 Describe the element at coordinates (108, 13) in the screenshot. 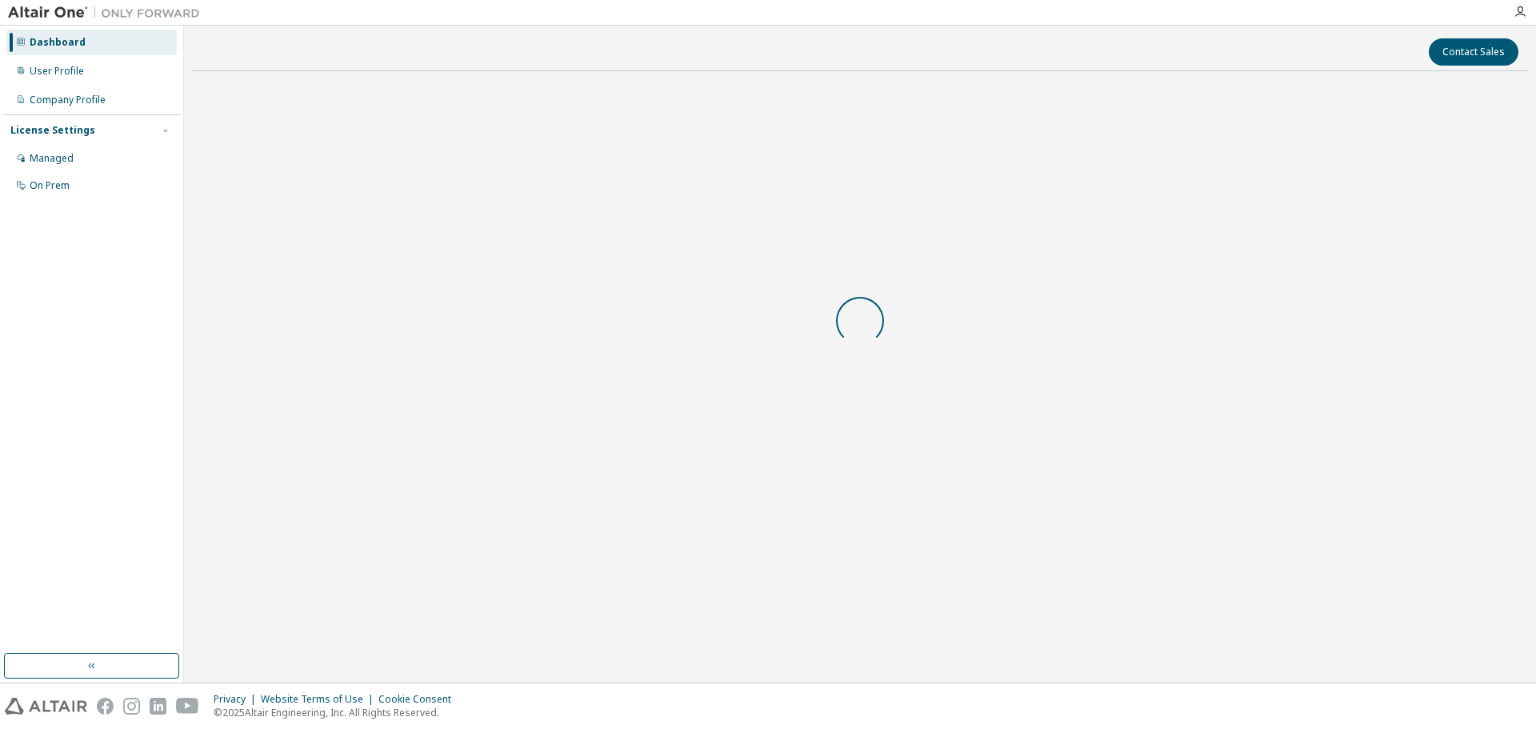

I see `img: Altair One` at that location.